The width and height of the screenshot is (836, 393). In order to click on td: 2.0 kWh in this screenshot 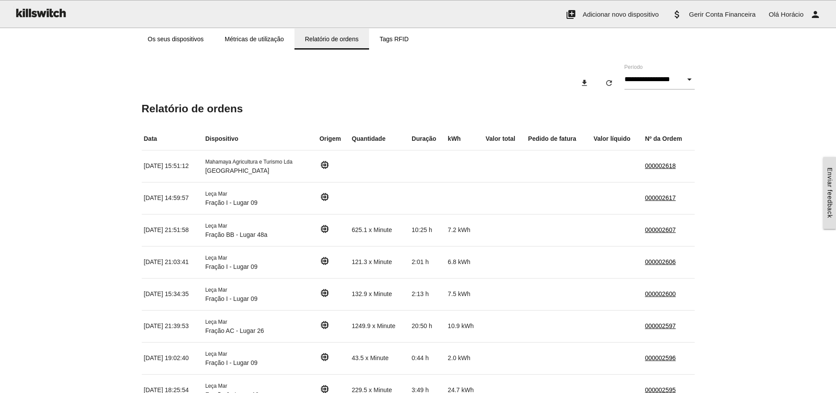, I will do `click(464, 358)`.